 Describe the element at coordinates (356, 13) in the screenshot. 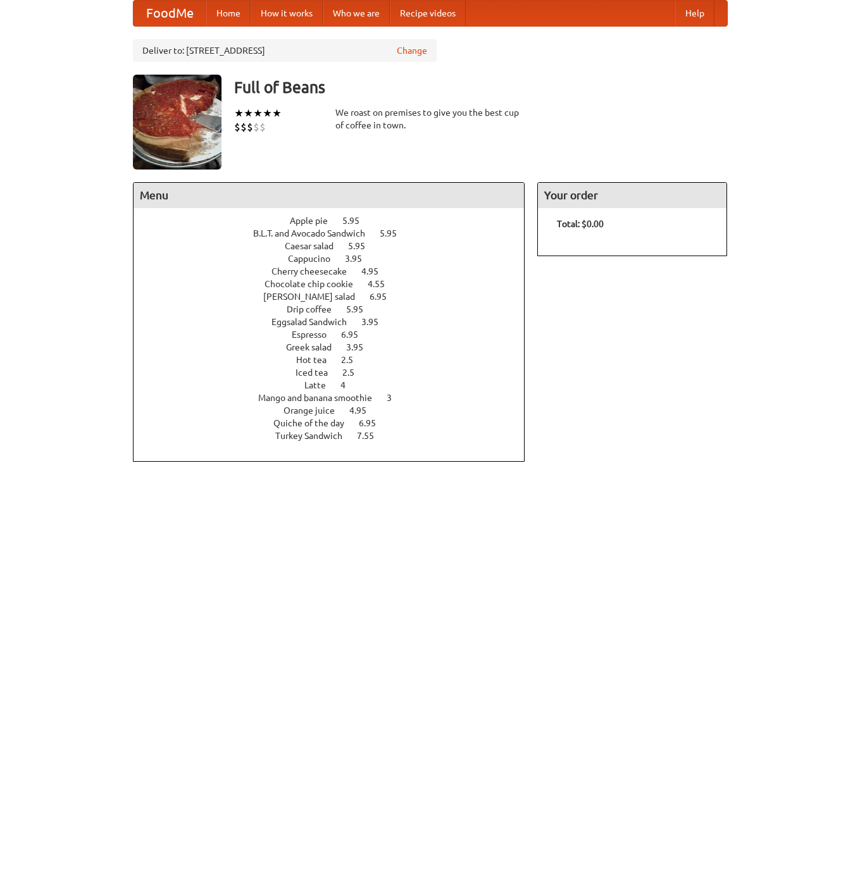

I see `a: Who we are` at that location.